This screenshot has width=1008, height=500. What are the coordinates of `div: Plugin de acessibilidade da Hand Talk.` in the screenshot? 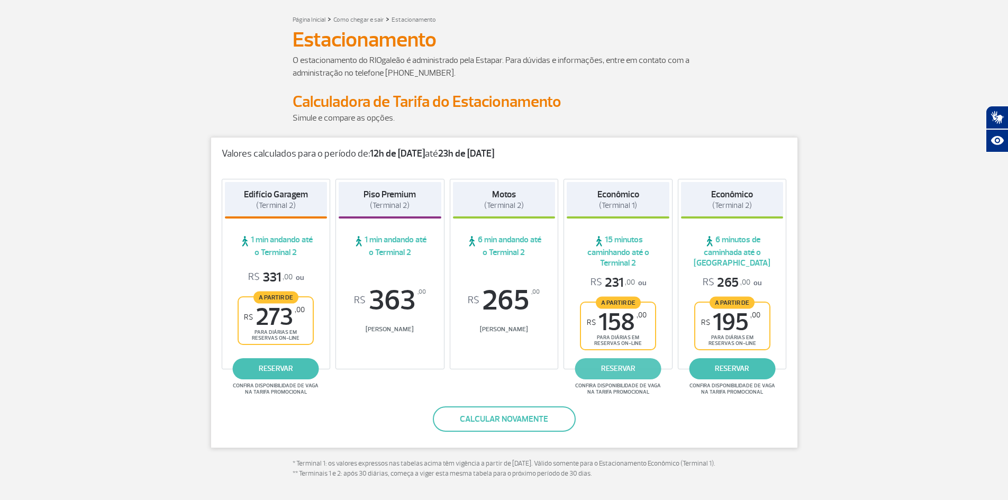 It's located at (997, 129).